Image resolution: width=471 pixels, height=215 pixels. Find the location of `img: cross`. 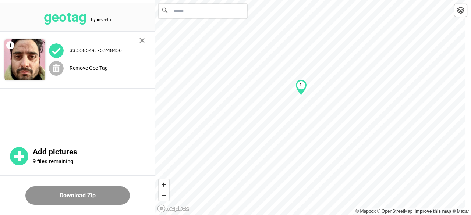

img: cross is located at coordinates (142, 40).